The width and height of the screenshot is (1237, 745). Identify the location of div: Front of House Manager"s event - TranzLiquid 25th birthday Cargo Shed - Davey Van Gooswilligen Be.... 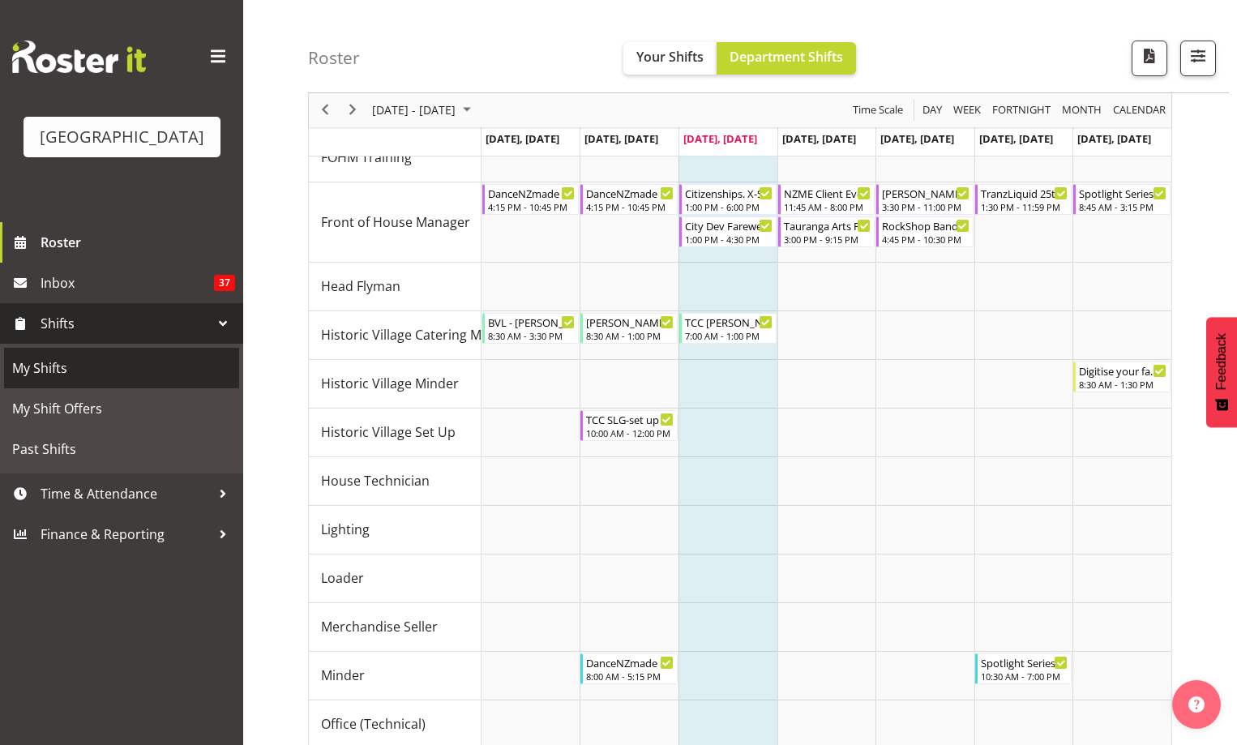
(1024, 199).